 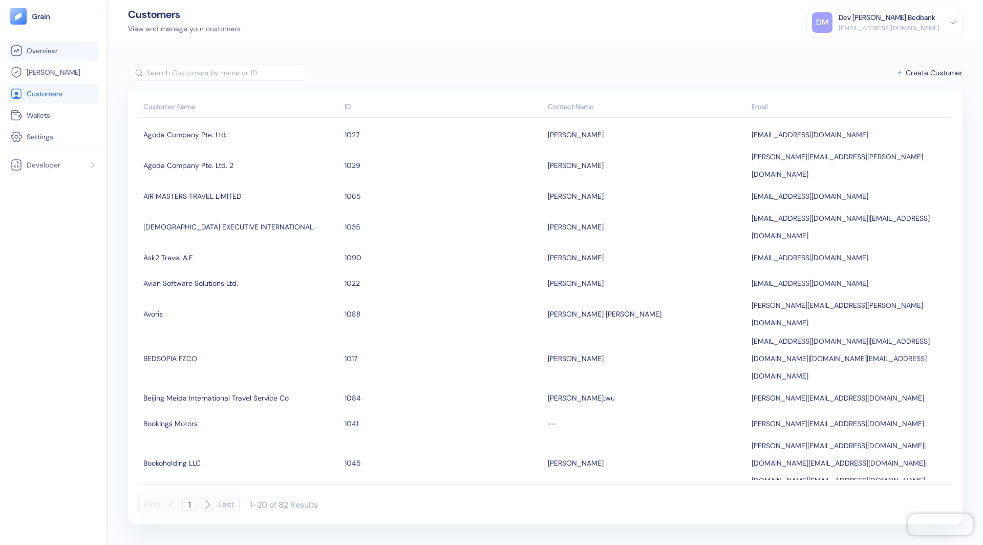 I want to click on td: 1045, so click(x=444, y=463).